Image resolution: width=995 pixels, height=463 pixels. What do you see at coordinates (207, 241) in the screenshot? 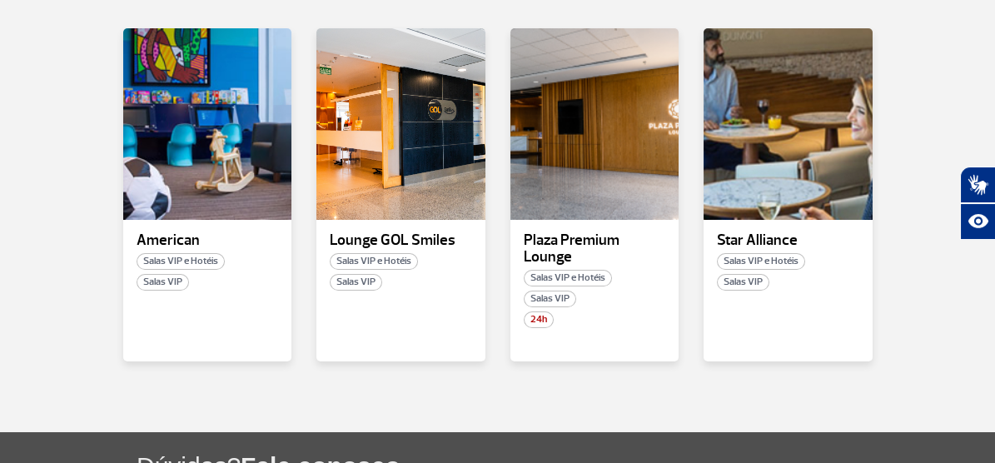
I see `p: American` at bounding box center [207, 241].